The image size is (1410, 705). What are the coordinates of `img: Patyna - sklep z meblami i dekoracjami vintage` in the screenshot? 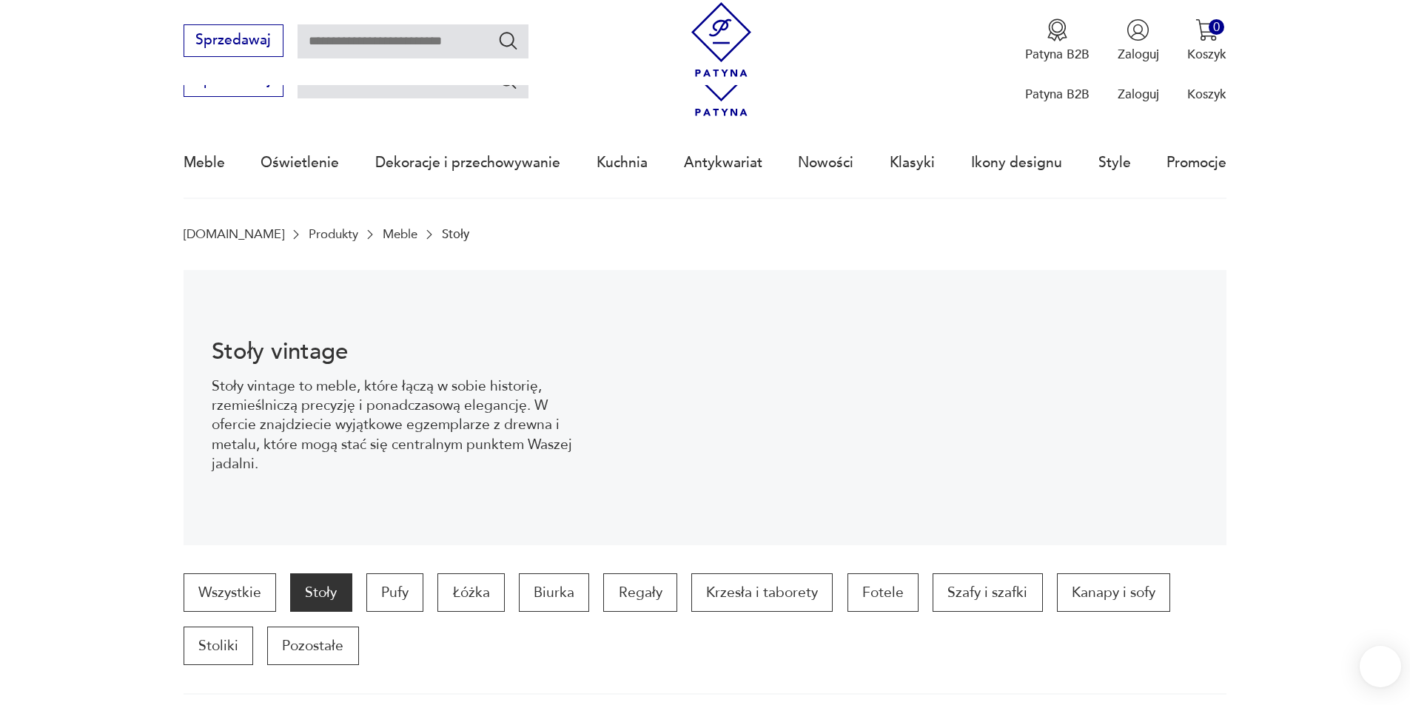 It's located at (721, 39).